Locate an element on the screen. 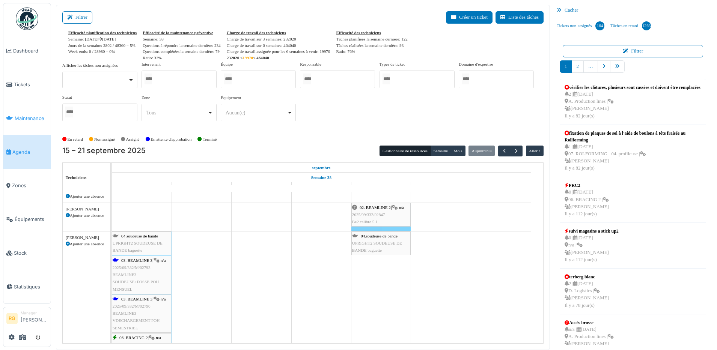 The image size is (717, 350). button: Gestionnaire de ressources is located at coordinates (405, 151).